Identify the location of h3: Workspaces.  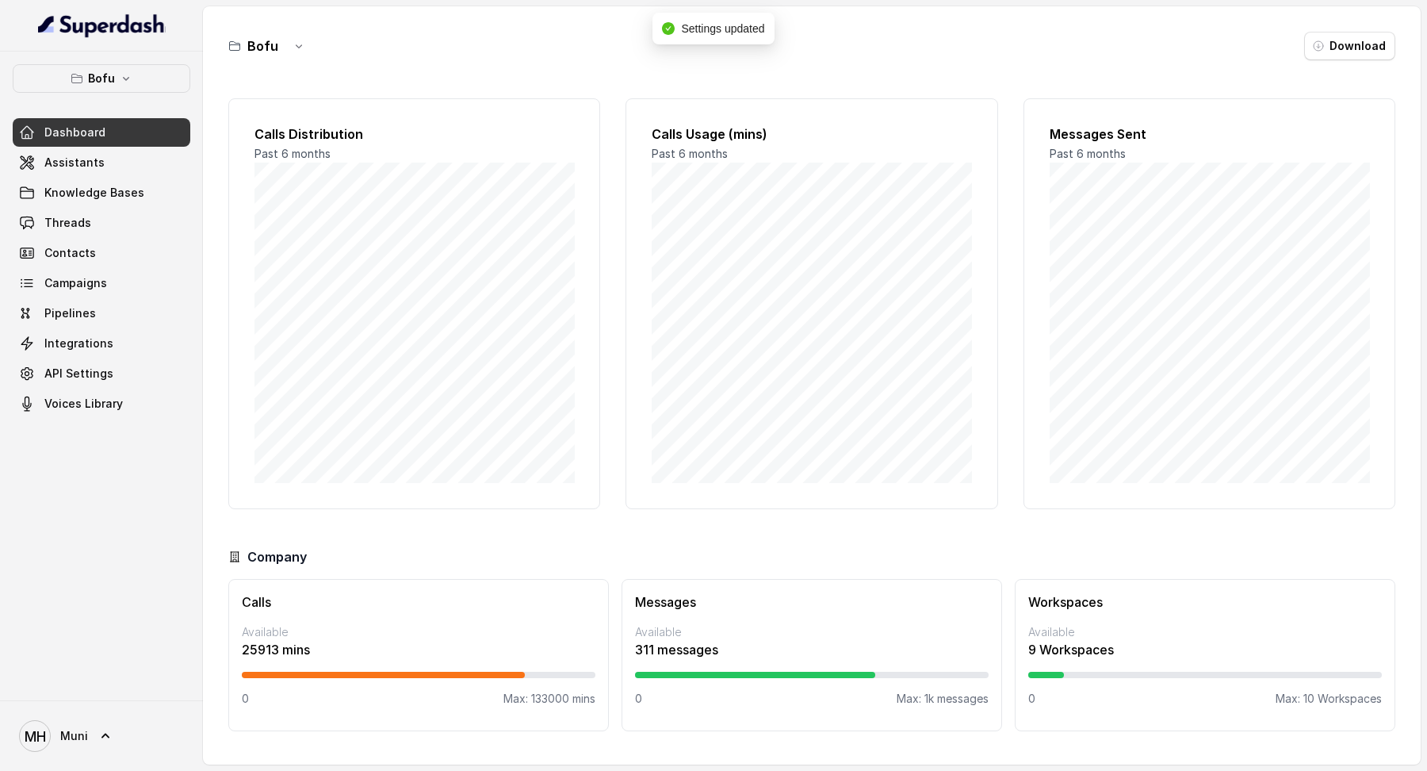
(1205, 602).